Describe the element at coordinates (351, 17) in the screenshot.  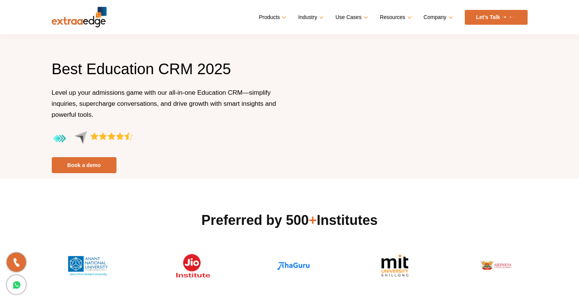
I see `a: Use Cases` at that location.